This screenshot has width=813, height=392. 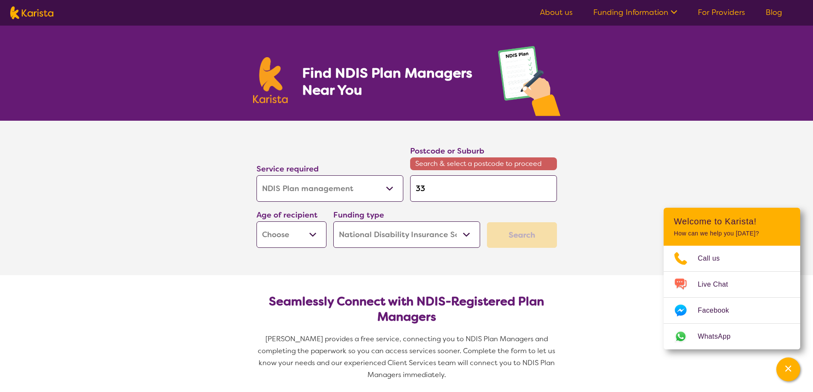 What do you see at coordinates (732, 279) in the screenshot?
I see `div: Channel Menu` at bounding box center [732, 279].